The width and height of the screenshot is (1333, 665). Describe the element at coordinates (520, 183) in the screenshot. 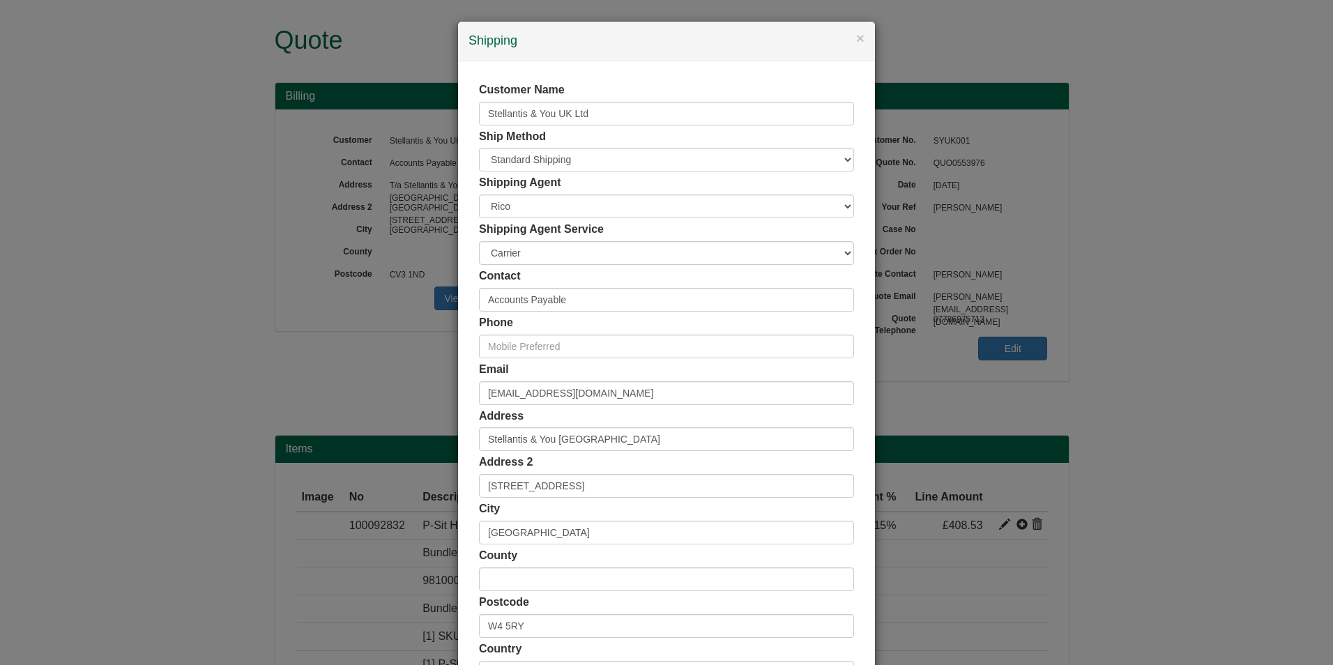

I see `label: Shipping Agent` at that location.